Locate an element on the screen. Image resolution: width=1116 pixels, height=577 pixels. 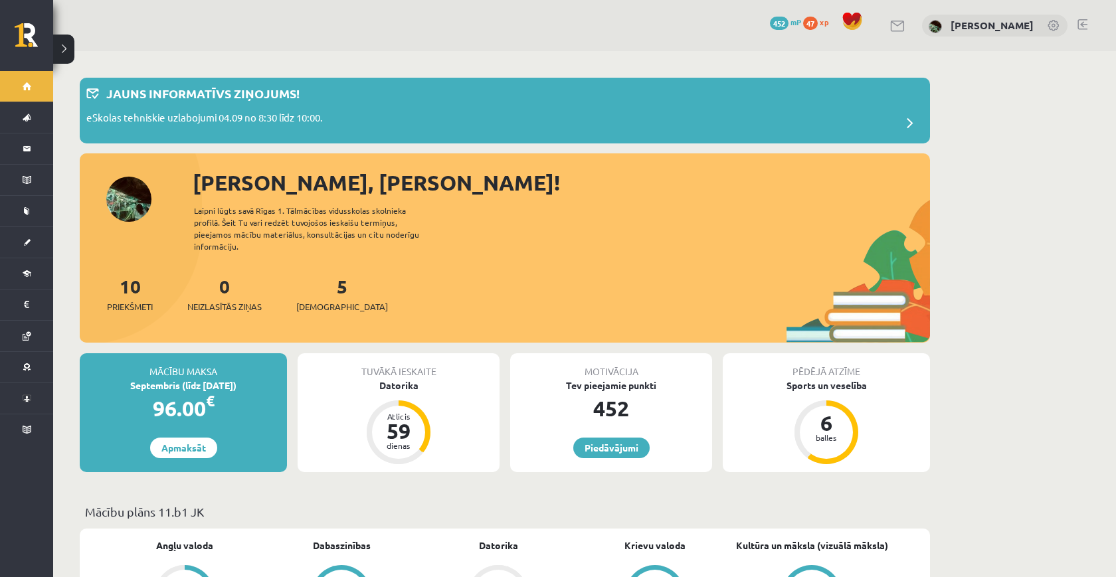
div: Tuvākā ieskaite is located at coordinates (399, 366).